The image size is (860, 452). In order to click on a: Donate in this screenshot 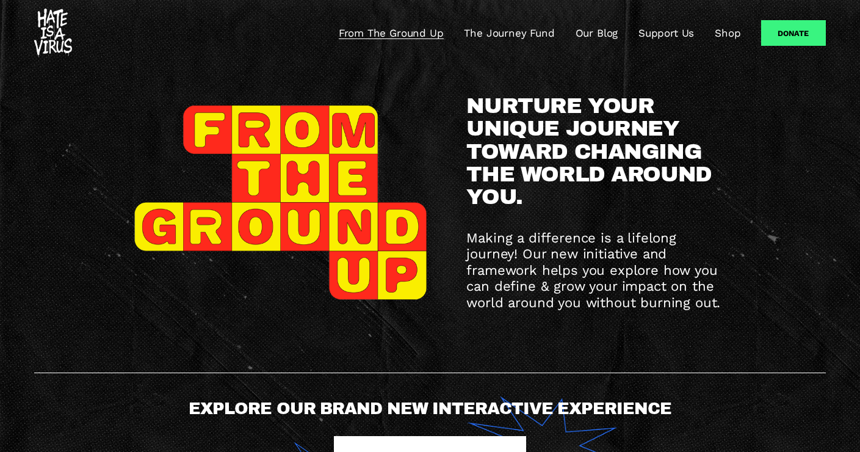, I will do `click(793, 33)`.